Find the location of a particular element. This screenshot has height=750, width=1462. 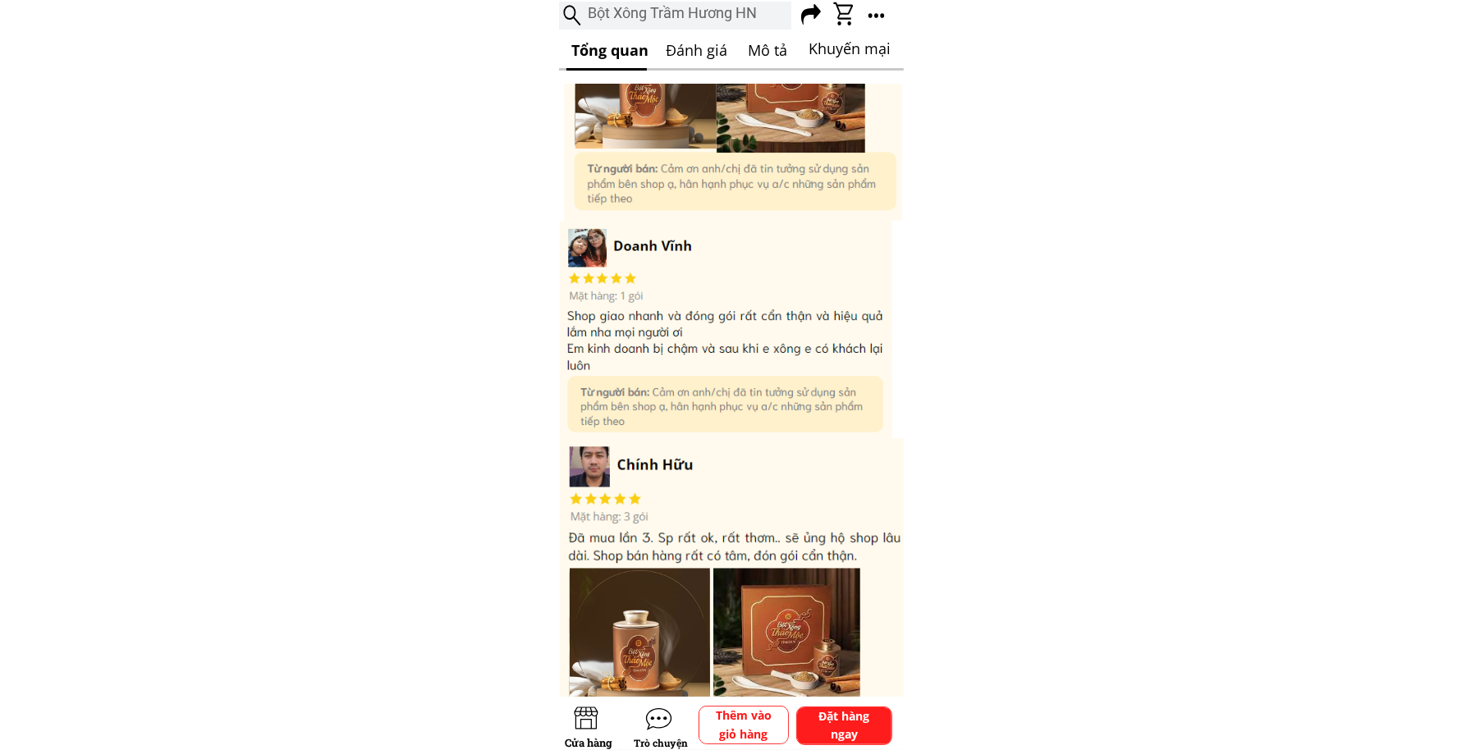

h3: Tổng quan is located at coordinates (612, 50).